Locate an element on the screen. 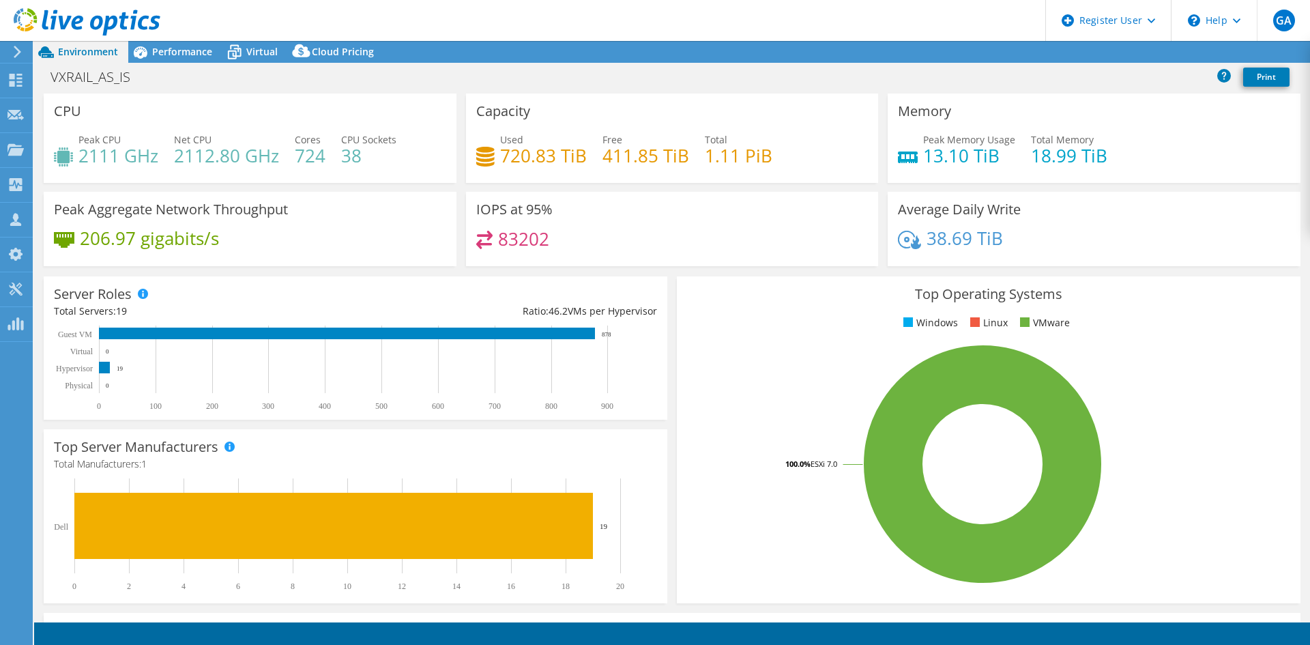  text: 20 is located at coordinates (620, 586).